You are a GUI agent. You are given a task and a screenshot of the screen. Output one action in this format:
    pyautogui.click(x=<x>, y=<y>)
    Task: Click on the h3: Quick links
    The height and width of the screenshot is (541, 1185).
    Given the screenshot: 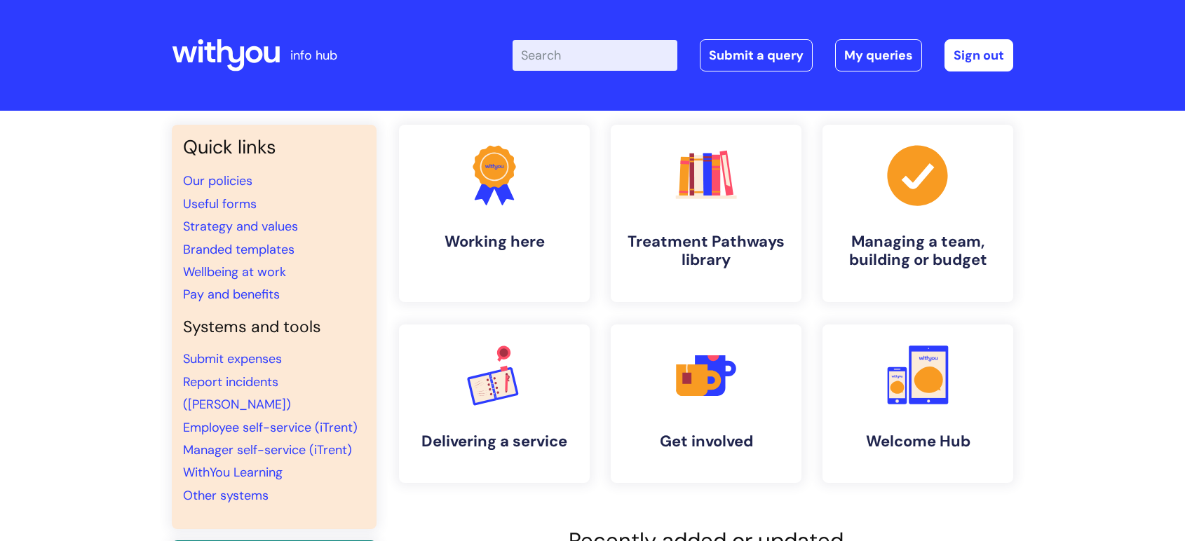 What is the action you would take?
    pyautogui.click(x=274, y=147)
    